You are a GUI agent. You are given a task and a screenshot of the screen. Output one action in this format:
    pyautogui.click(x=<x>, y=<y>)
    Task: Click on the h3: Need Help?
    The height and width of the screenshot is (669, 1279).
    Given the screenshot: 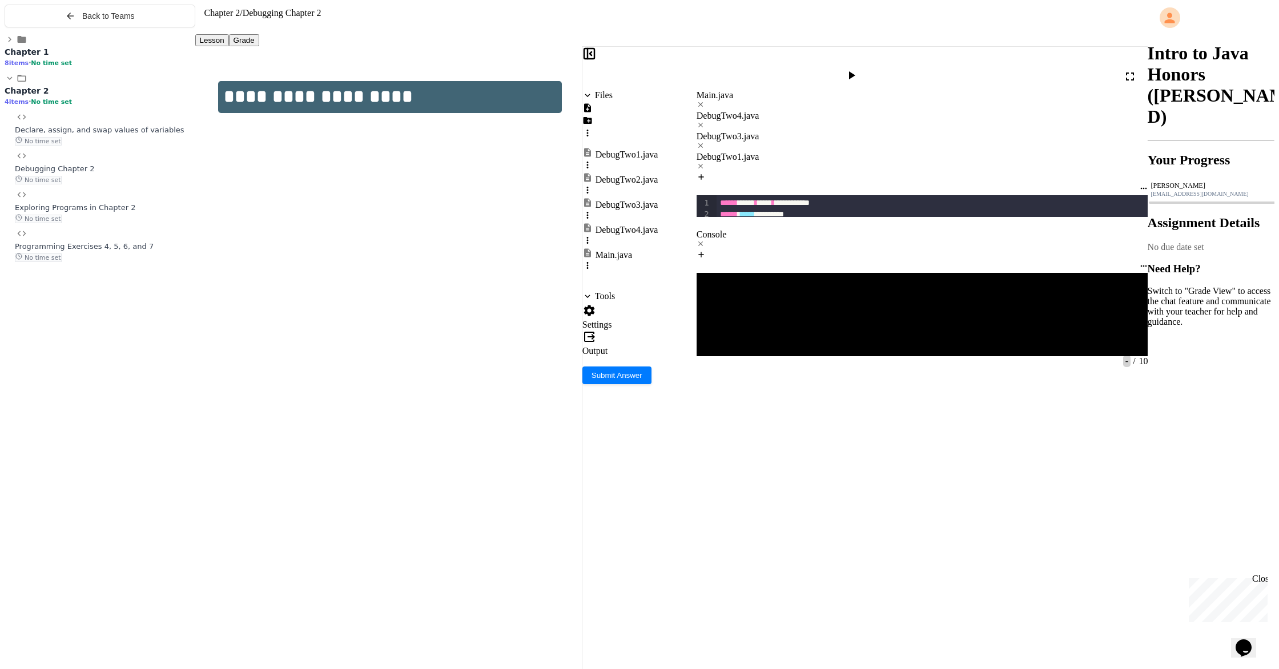 What is the action you would take?
    pyautogui.click(x=1211, y=269)
    